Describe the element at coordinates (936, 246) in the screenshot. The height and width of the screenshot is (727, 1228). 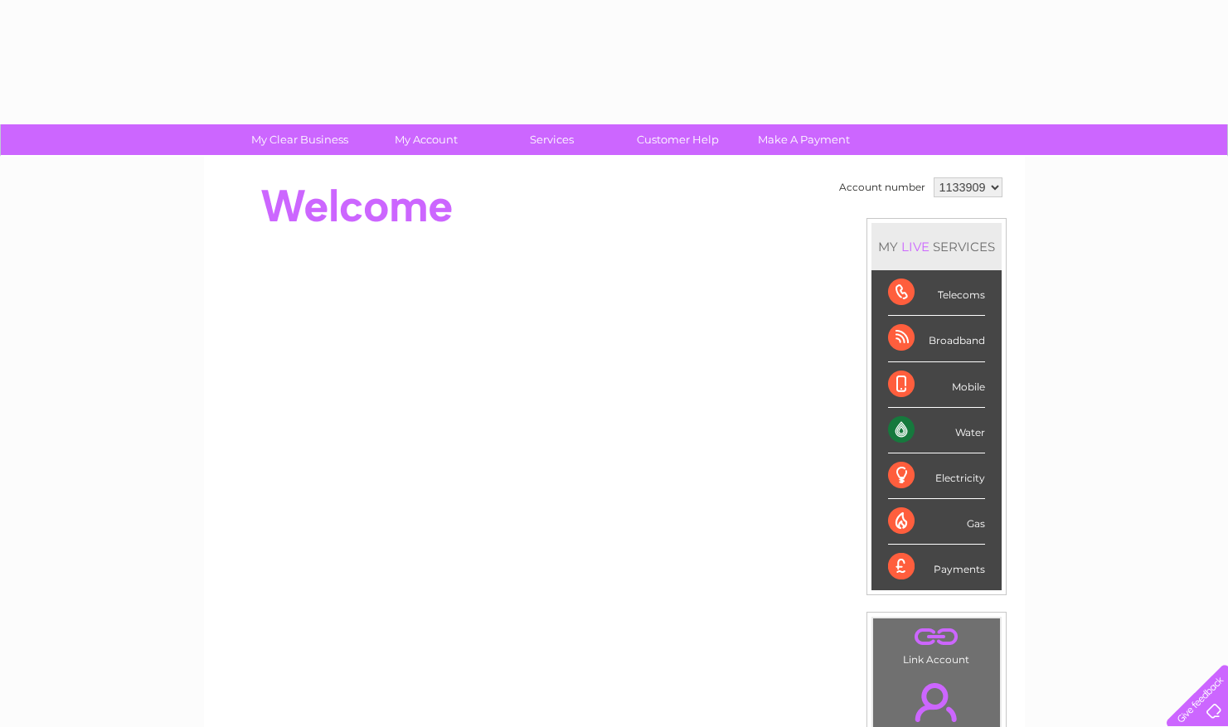
I see `div: MY SERVICES` at that location.